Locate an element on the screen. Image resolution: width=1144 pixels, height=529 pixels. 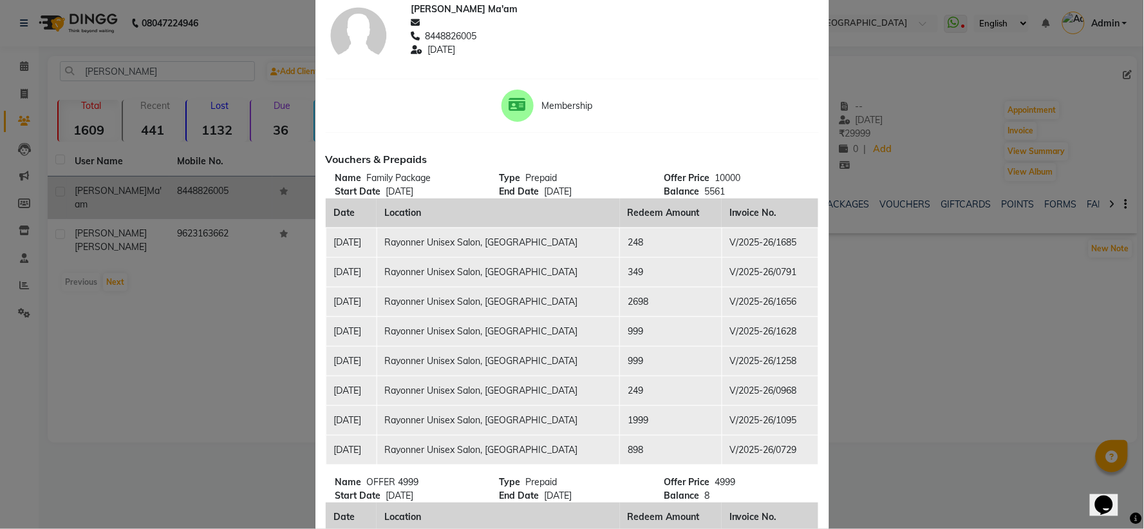
span: 8 is located at coordinates (707, 495).